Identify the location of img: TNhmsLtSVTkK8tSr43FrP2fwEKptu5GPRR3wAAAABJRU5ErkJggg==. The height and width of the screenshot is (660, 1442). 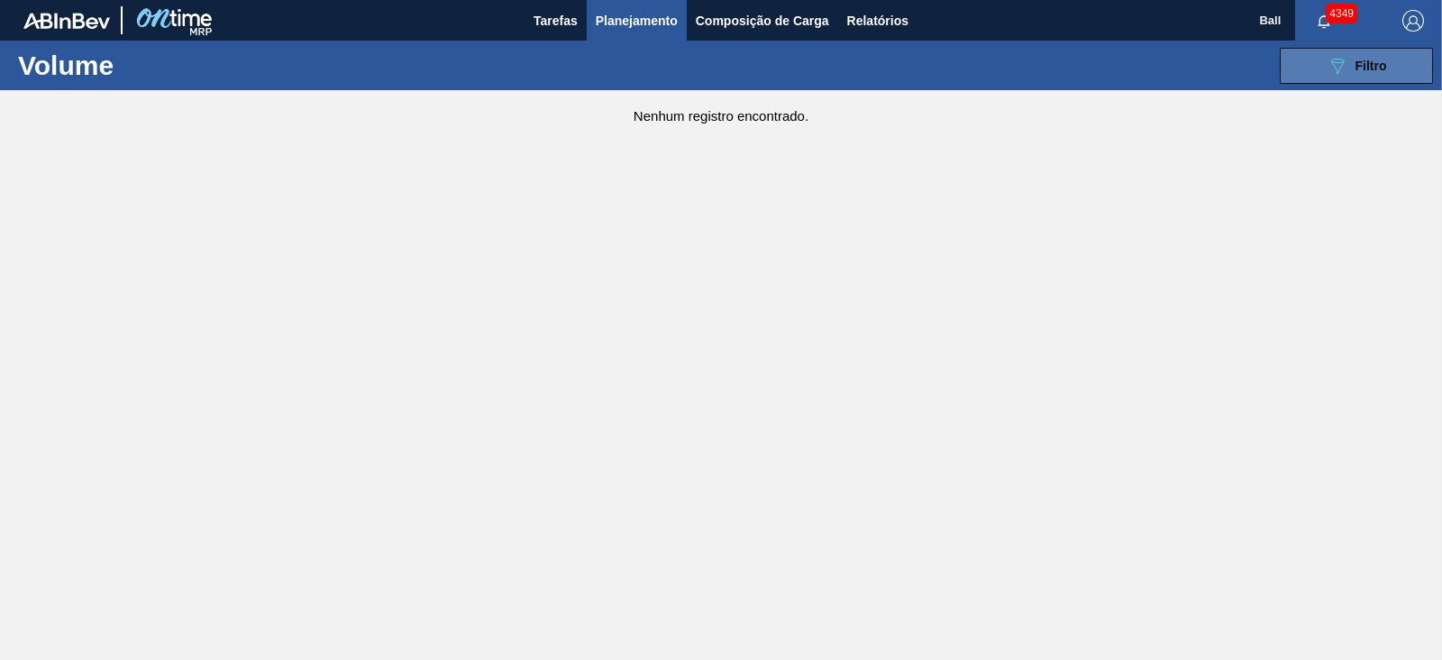
(67, 21).